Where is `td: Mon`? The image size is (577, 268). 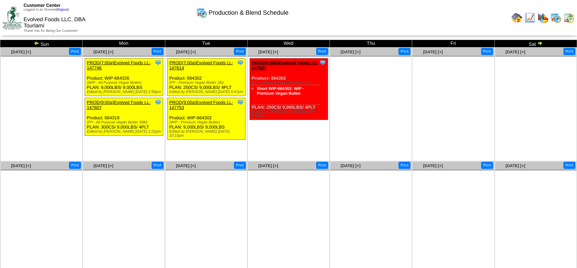 td: Mon is located at coordinates (124, 44).